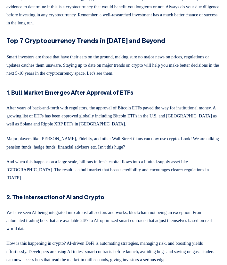  Describe the element at coordinates (114, 169) in the screenshot. I see `p: And when this happens on a large scale, billions in fresh capital flows into a limited-supply ass...` at that location.